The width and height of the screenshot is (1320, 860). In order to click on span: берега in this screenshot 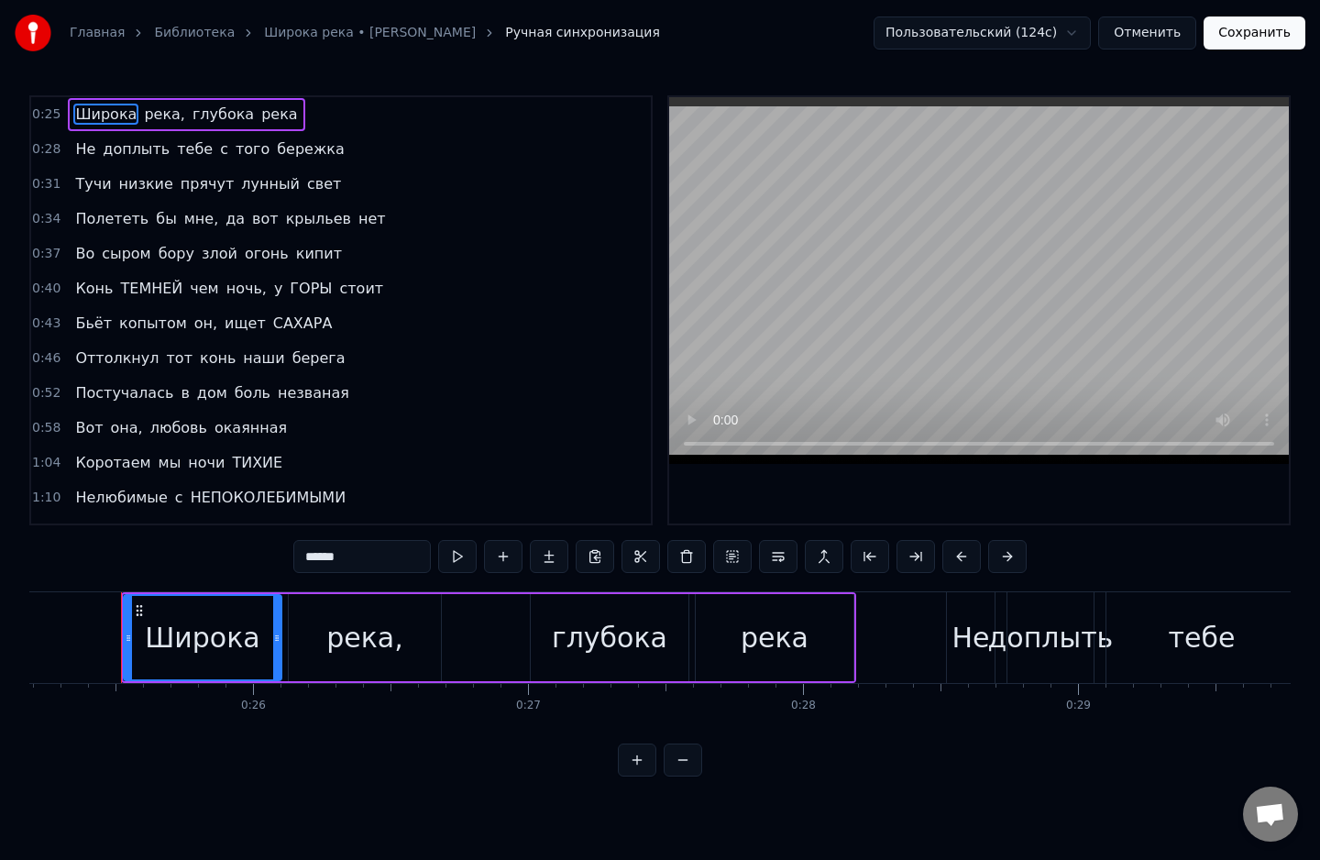, I will do `click(319, 358)`.